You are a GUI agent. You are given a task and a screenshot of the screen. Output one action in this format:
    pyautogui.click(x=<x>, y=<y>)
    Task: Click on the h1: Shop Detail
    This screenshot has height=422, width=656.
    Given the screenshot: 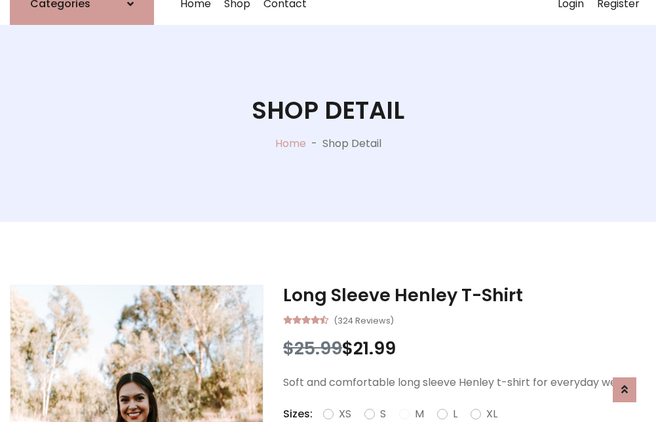 What is the action you would take?
    pyautogui.click(x=328, y=110)
    